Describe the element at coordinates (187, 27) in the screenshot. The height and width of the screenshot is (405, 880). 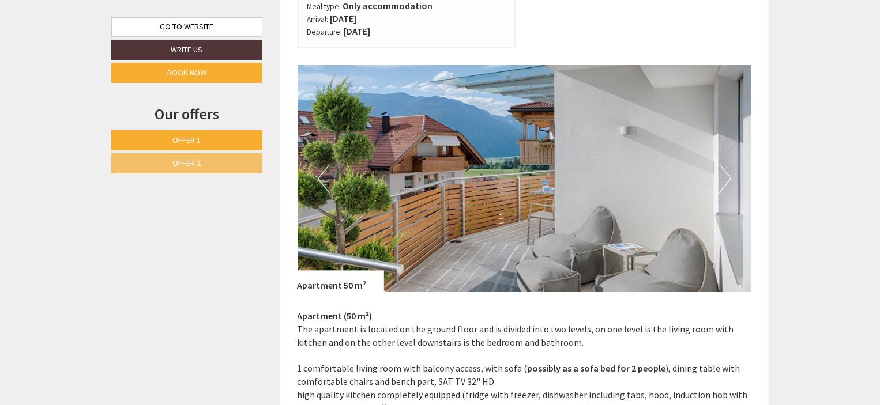
I see `a: Go to website` at that location.